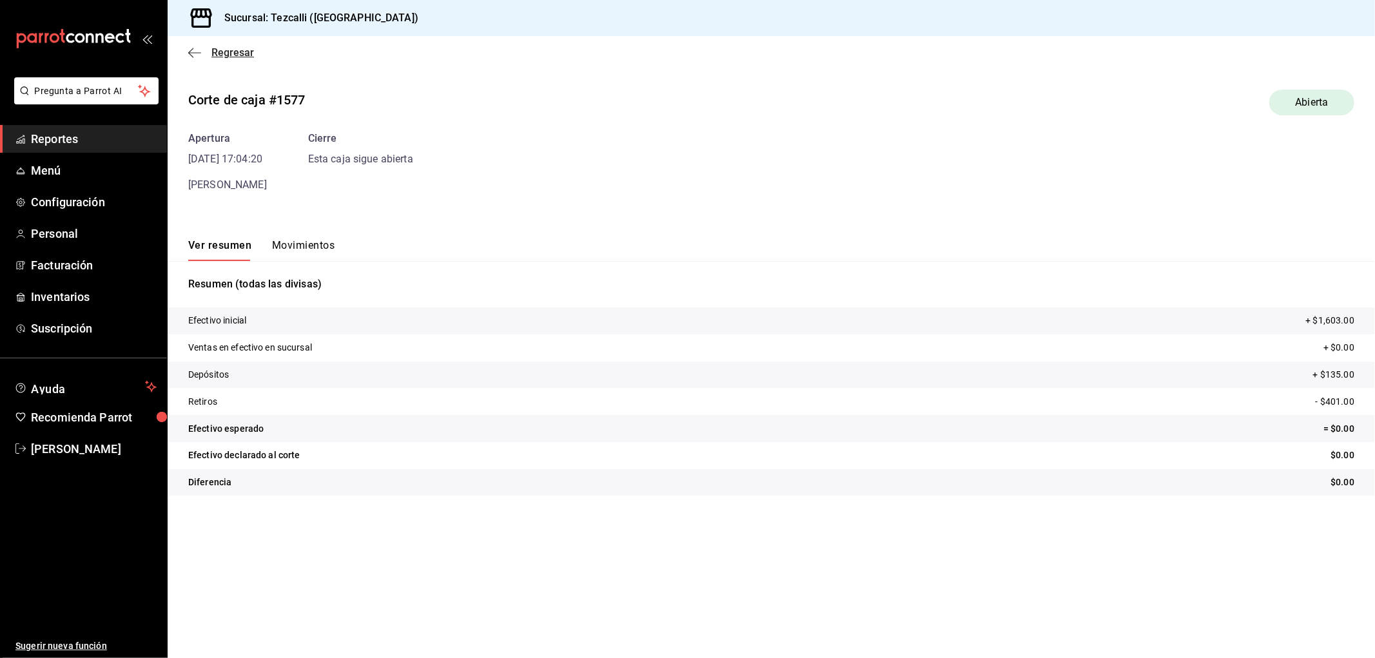 The width and height of the screenshot is (1375, 658). I want to click on p: Depósitos, so click(208, 375).